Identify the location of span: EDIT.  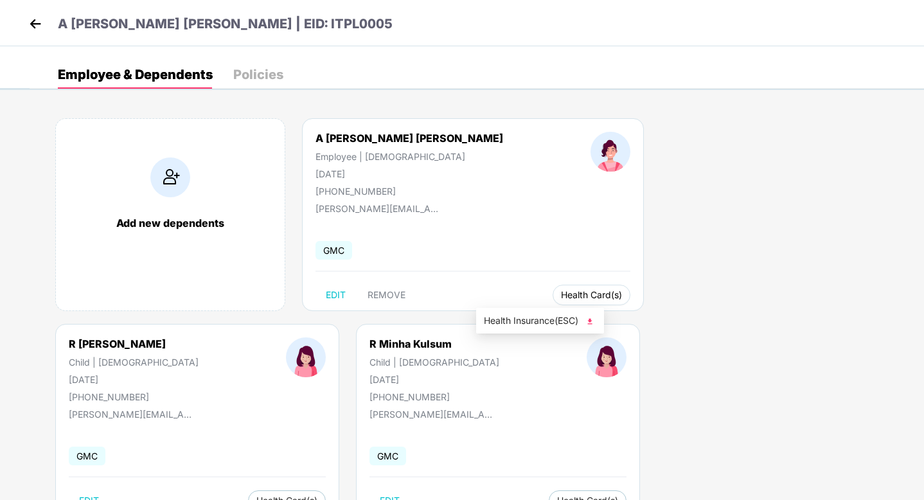
(335, 295).